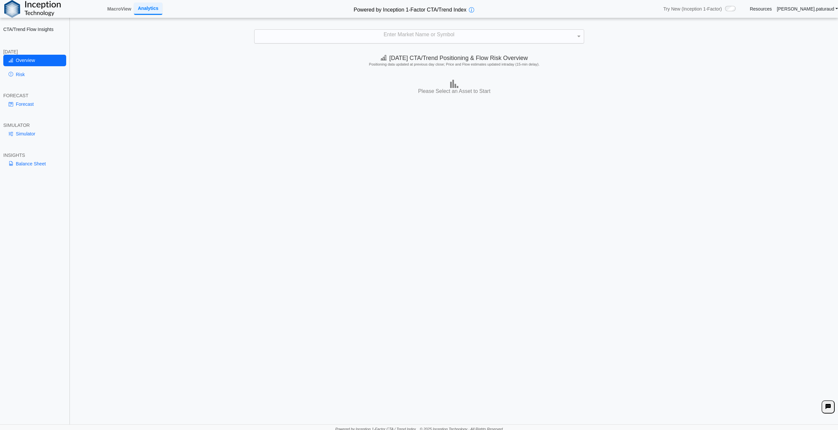 This screenshot has width=838, height=430. What do you see at coordinates (35, 60) in the screenshot?
I see `a: Overview` at bounding box center [35, 60].